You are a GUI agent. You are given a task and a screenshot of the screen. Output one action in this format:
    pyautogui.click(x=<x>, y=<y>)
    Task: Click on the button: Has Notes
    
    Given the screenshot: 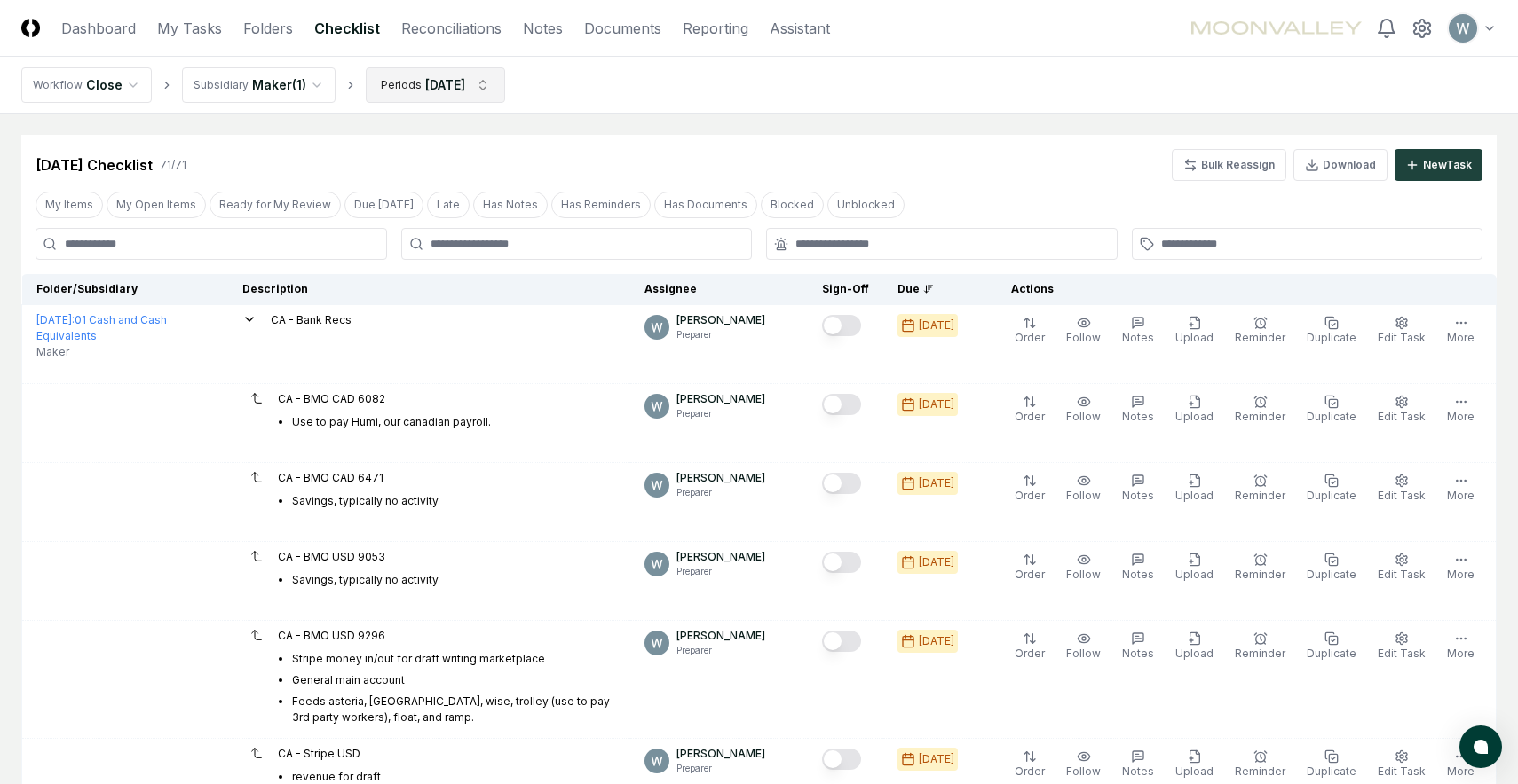 What is the action you would take?
    pyautogui.click(x=510, y=205)
    